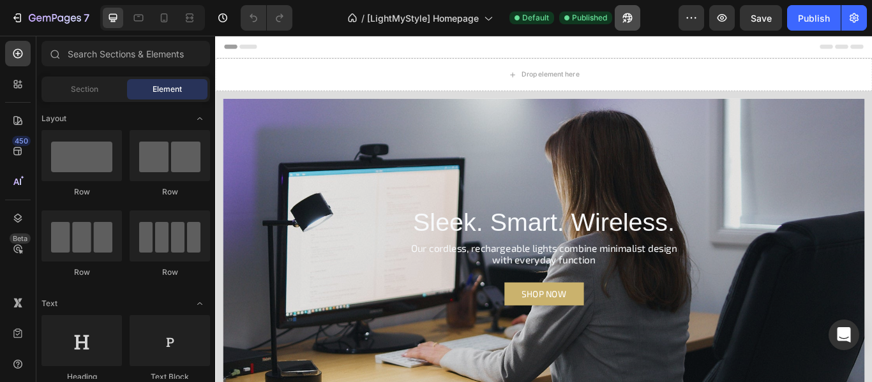 Image resolution: width=872 pixels, height=382 pixels. I want to click on h1: Sleek. Smart. Wireless., so click(383, 218).